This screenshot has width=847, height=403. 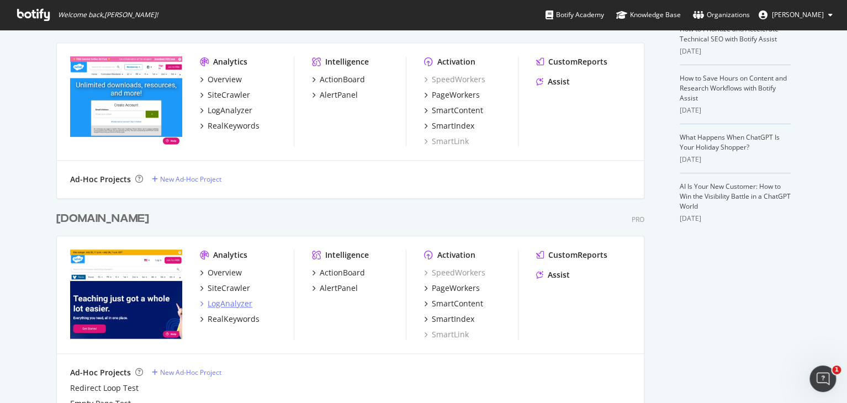 I want to click on img: twinkl.co.uk, so click(x=126, y=101).